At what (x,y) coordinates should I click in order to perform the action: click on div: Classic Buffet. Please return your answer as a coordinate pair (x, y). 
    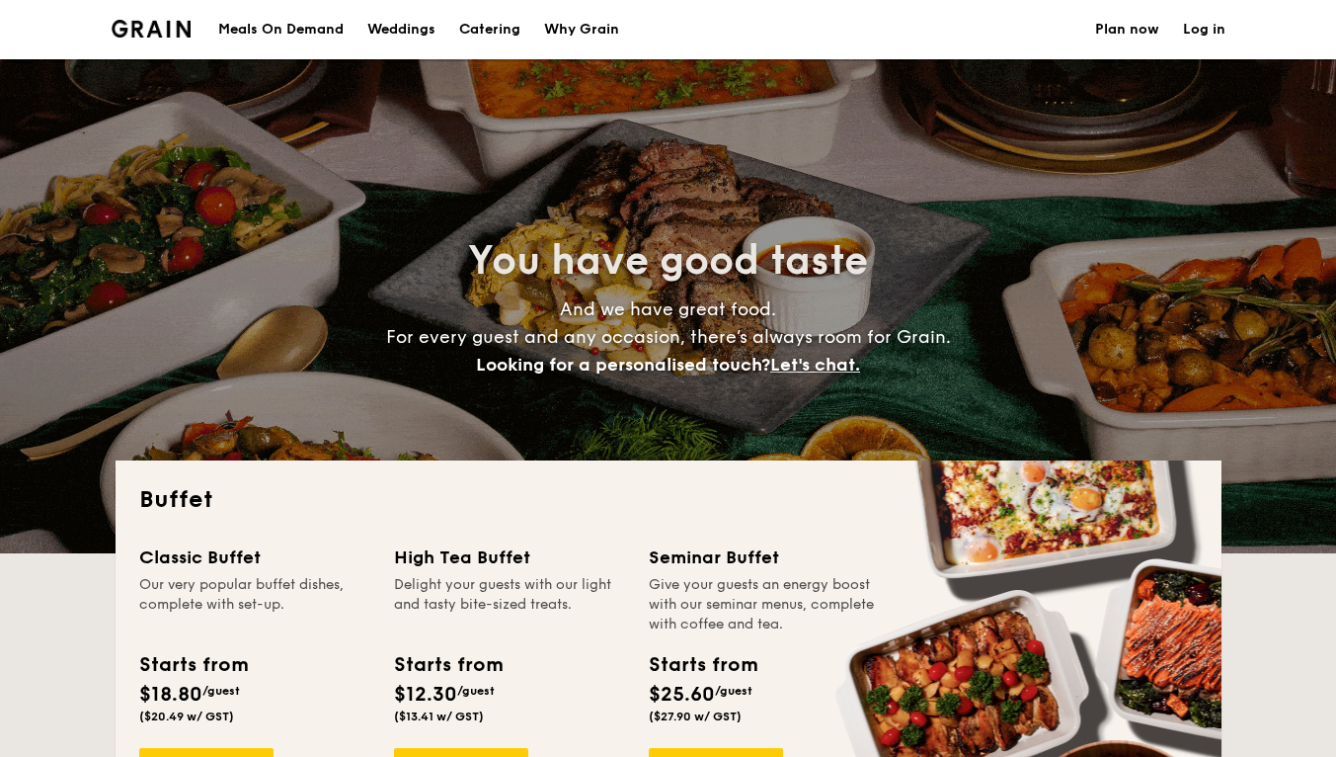
    Looking at the image, I should click on (255, 557).